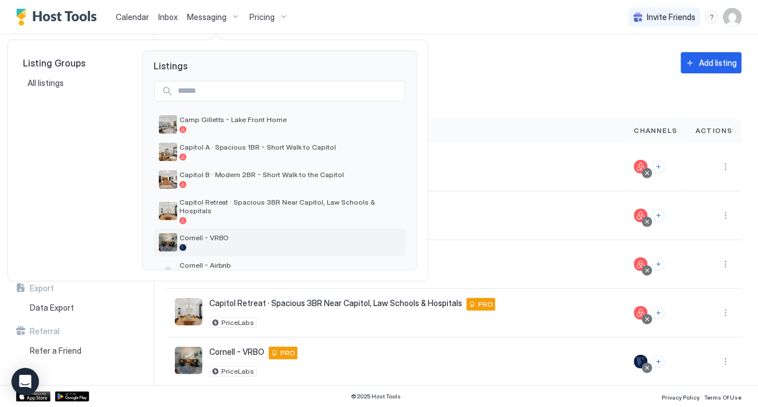  What do you see at coordinates (290, 174) in the screenshot?
I see `span: Capitol B · Modern 2BR - Short Walk to the Capitol` at bounding box center [290, 174].